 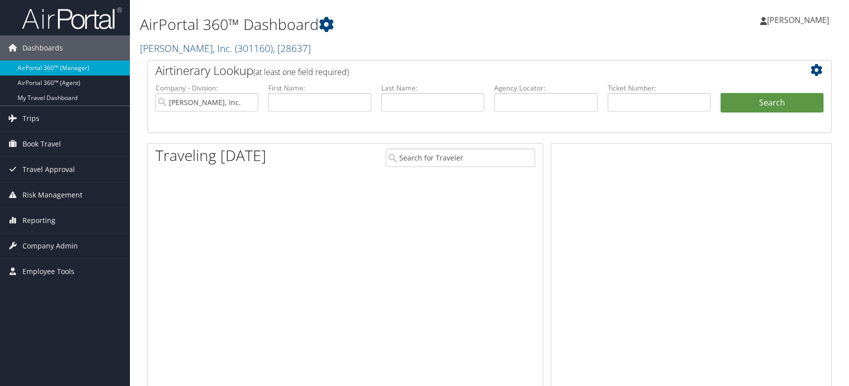 I want to click on span: ( 301160 ), so click(x=254, y=48).